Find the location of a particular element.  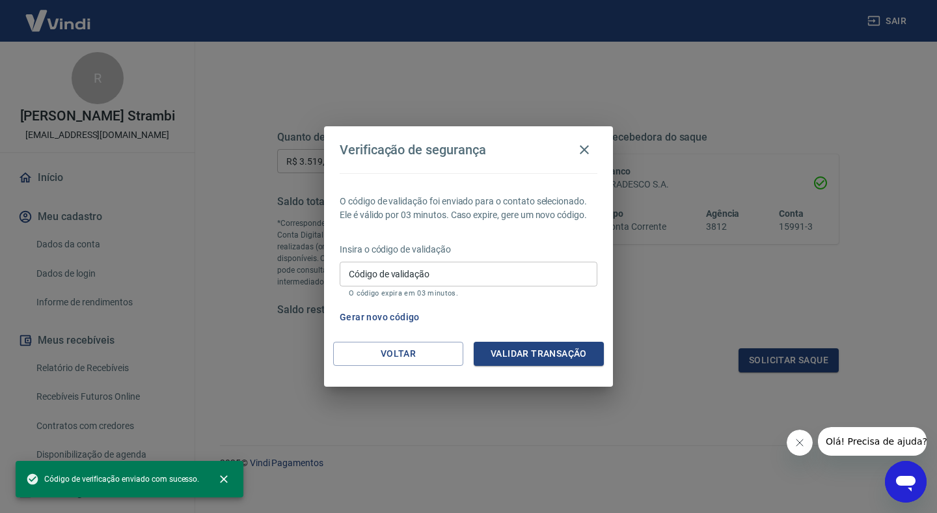

span: Olá! Precisa de ajuda? is located at coordinates (59, 14).